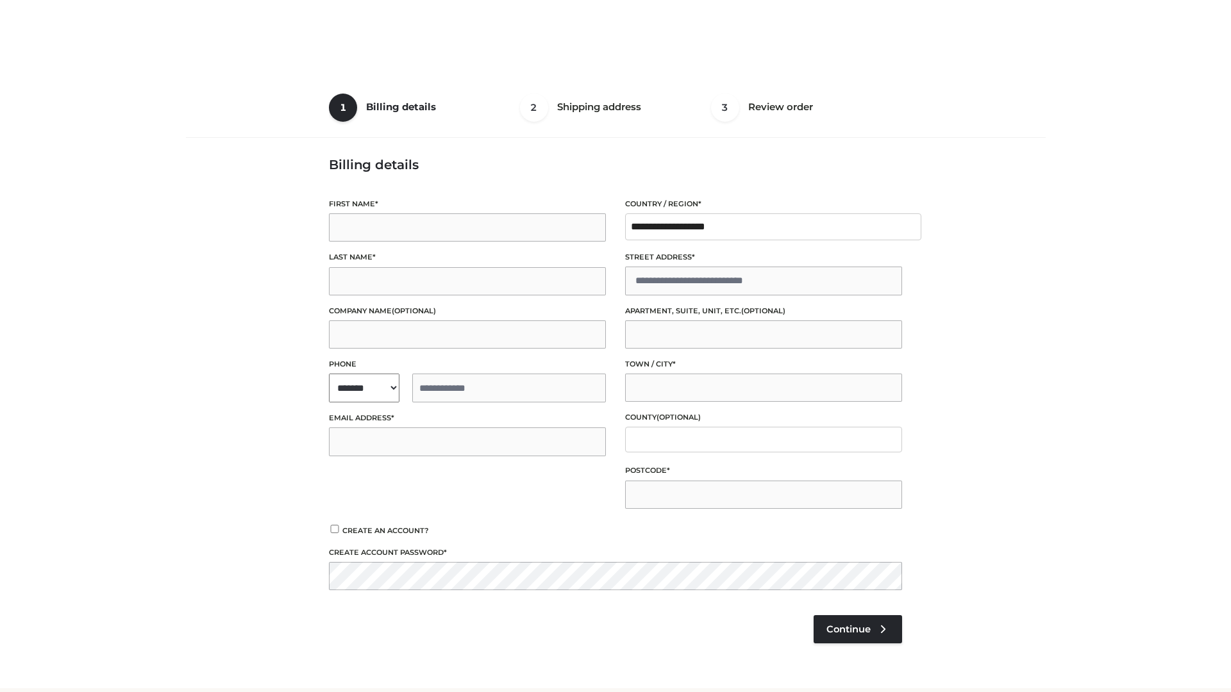  Describe the element at coordinates (335, 529) in the screenshot. I see `input: Create an account?` at that location.